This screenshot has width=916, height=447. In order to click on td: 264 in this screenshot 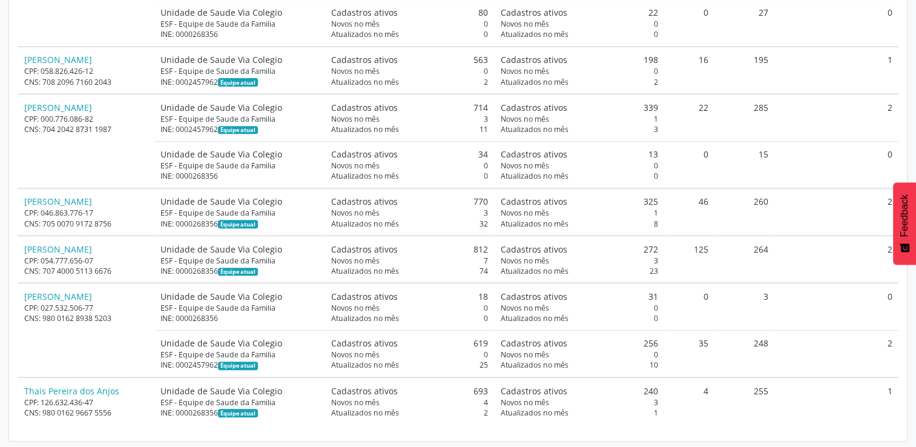, I will do `click(745, 259)`.